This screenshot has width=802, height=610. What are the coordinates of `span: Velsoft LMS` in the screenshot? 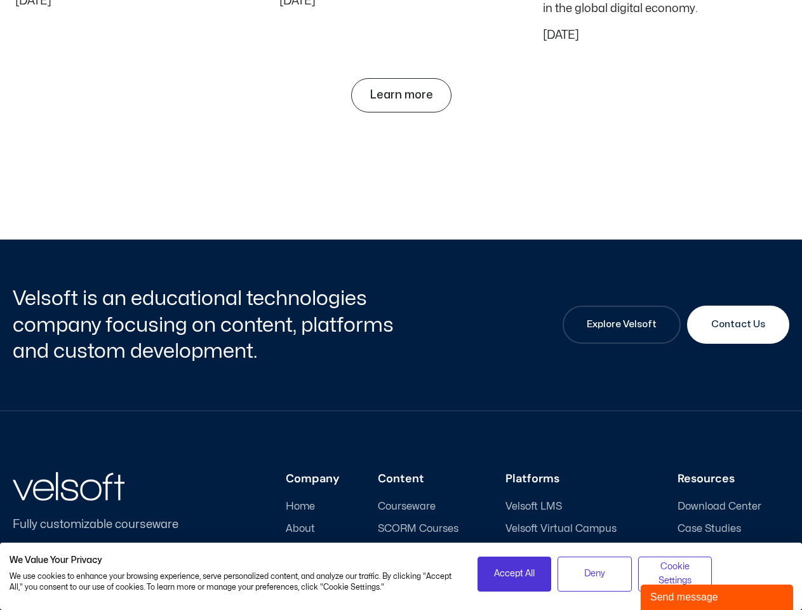 It's located at (534, 506).